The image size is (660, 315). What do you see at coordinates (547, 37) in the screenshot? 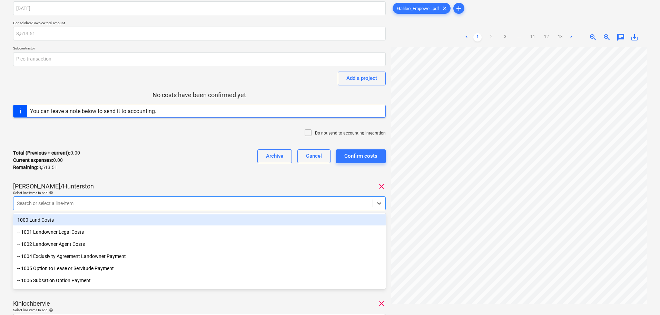
I see `a: Page 12` at bounding box center [547, 37].